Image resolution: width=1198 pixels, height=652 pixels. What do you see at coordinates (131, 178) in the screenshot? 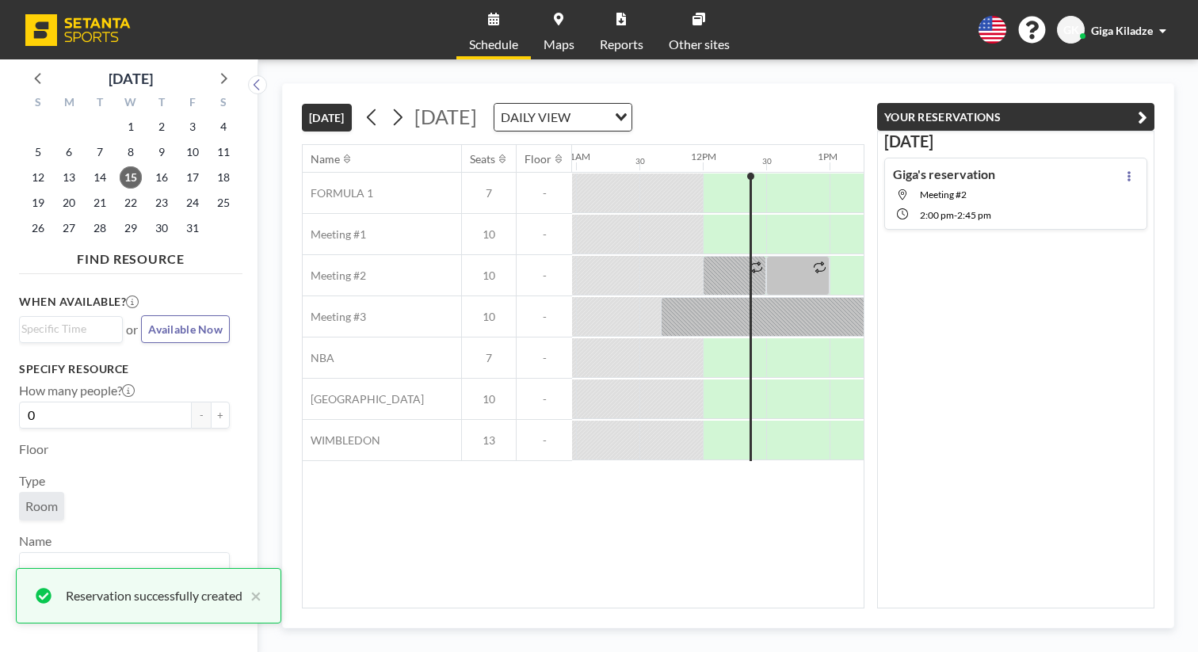
I see `span: Wednesday, October 15, 2025` at bounding box center [131, 178].